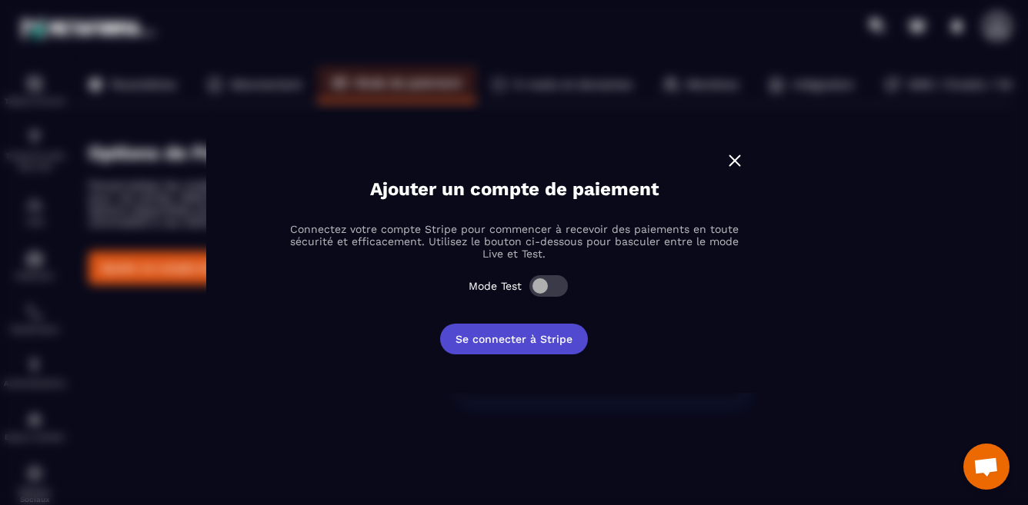  Describe the element at coordinates (986, 467) in the screenshot. I see `div: Ouvrir le chat` at that location.